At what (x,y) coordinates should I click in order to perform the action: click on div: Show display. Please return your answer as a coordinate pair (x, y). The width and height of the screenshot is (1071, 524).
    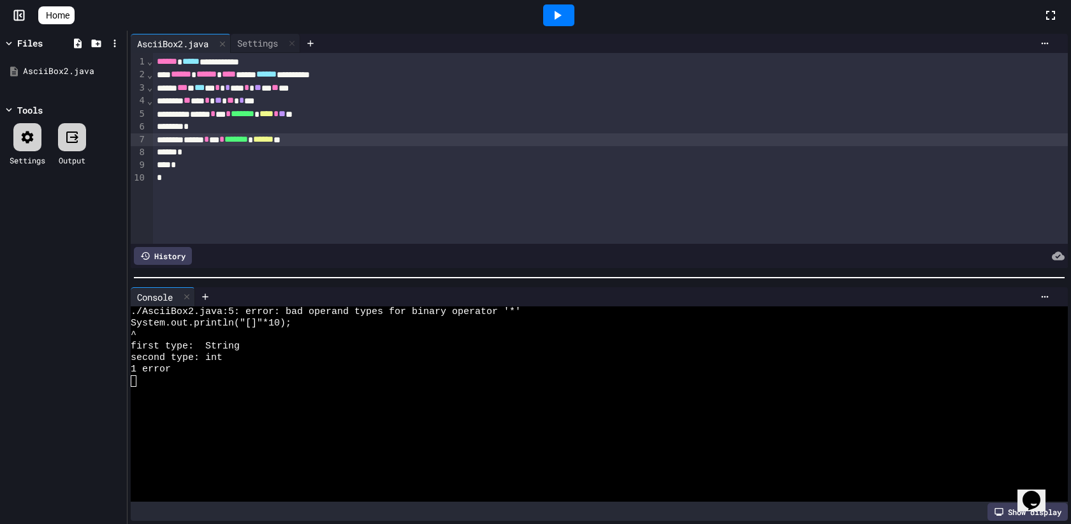
    Looking at the image, I should click on (1028, 511).